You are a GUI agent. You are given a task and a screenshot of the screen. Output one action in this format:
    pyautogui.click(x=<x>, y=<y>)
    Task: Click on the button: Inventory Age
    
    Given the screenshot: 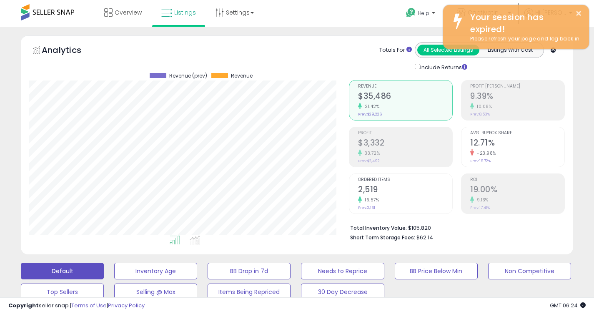 What is the action you would take?
    pyautogui.click(x=155, y=271)
    